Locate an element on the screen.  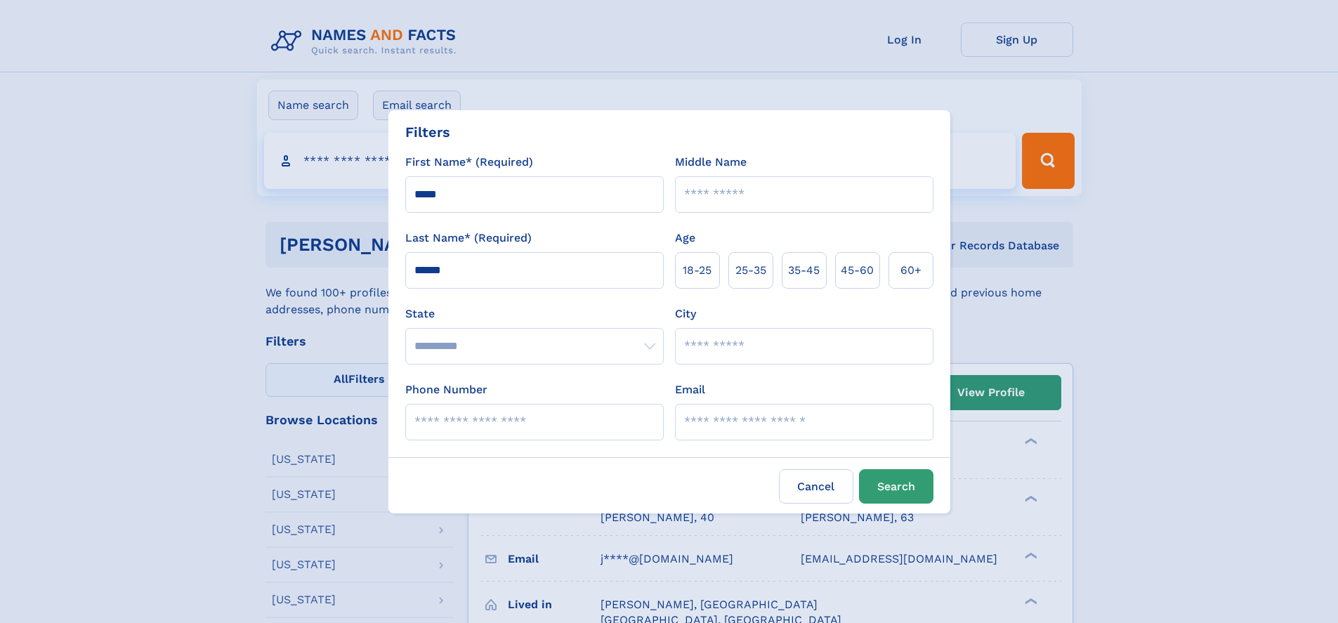
span: 35‑45 is located at coordinates (804, 270).